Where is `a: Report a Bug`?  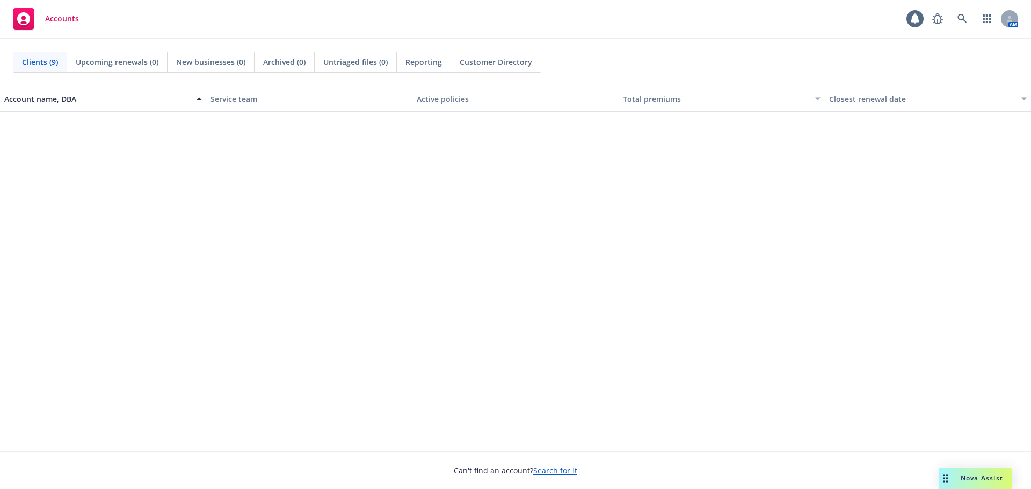 a: Report a Bug is located at coordinates (938, 19).